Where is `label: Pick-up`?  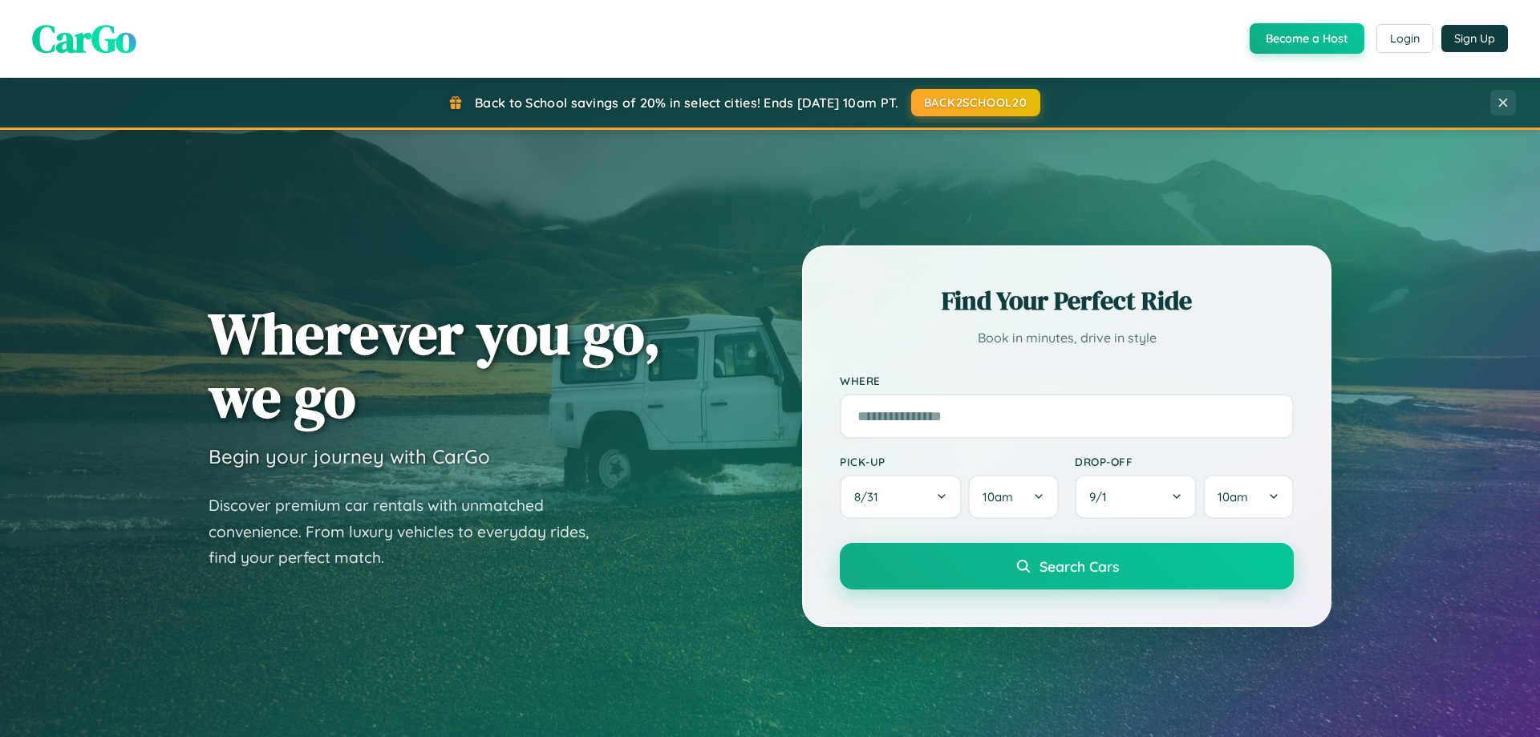
label: Pick-up is located at coordinates (949, 461).